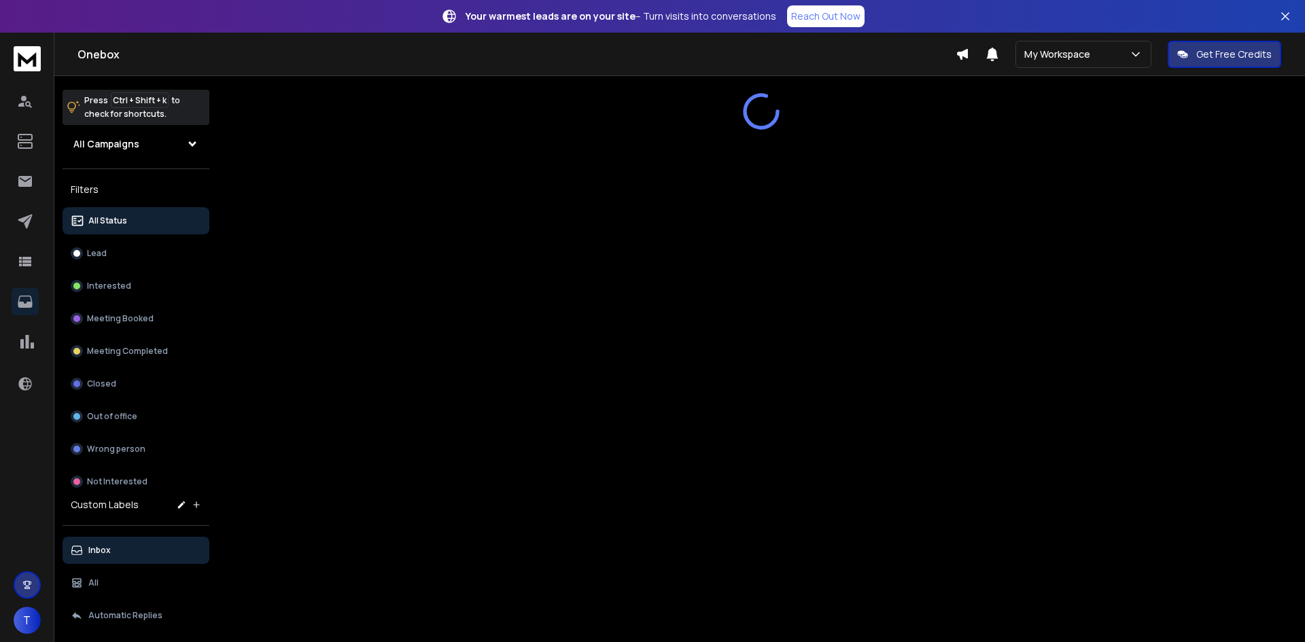  Describe the element at coordinates (93, 583) in the screenshot. I see `p: All` at that location.